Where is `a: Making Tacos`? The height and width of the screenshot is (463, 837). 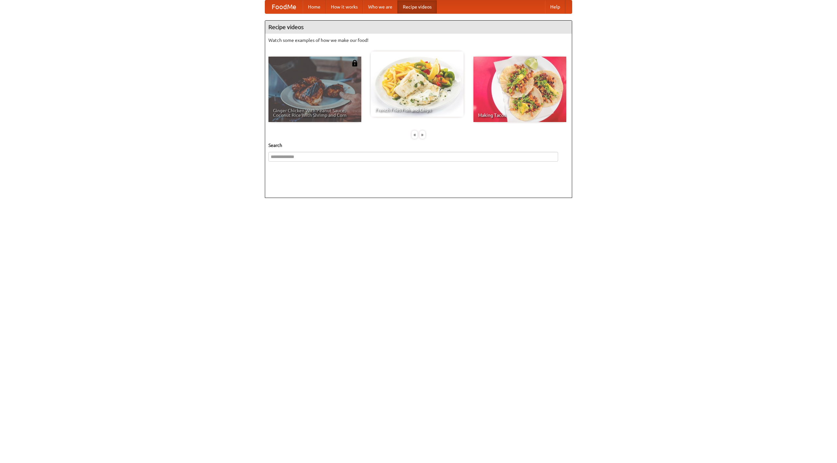 a: Making Tacos is located at coordinates (520, 89).